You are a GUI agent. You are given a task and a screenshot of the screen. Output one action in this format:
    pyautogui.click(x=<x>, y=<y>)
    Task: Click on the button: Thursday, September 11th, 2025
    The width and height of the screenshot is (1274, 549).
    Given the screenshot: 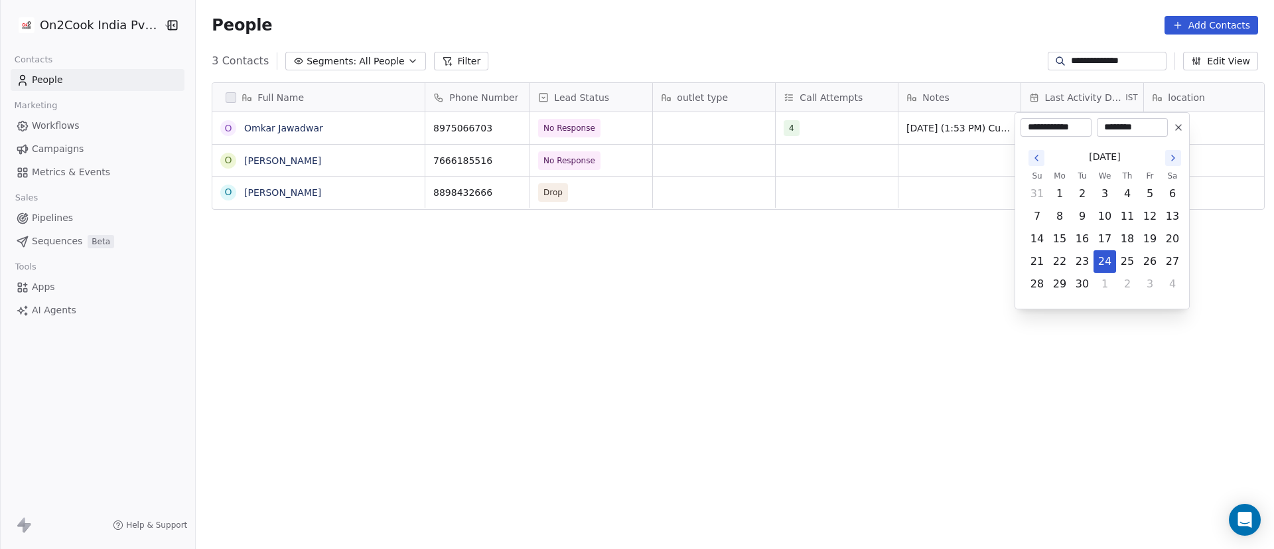 What is the action you would take?
    pyautogui.click(x=1127, y=216)
    